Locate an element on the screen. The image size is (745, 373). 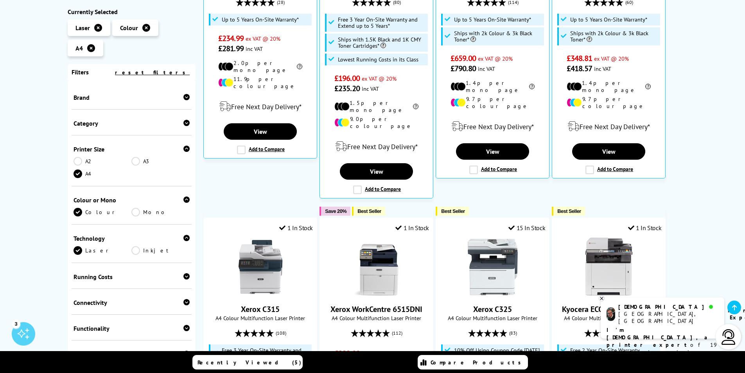
a: A2 is located at coordinates (102, 161).